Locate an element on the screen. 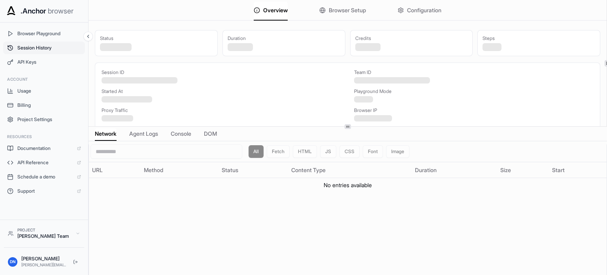 This screenshot has height=275, width=607. h3: Resources is located at coordinates (44, 136).